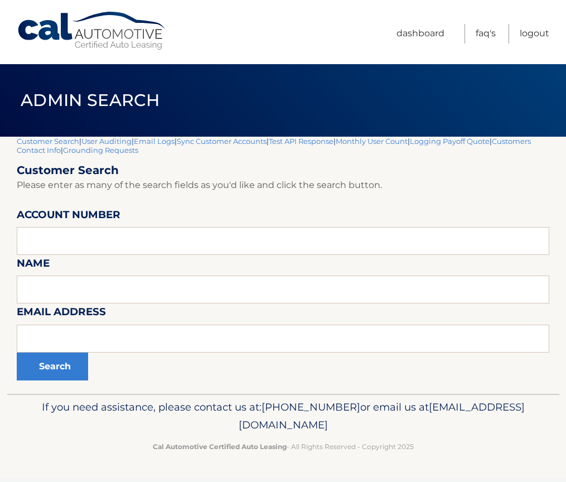 Image resolution: width=566 pixels, height=482 pixels. I want to click on a: Grounding Requests, so click(100, 150).